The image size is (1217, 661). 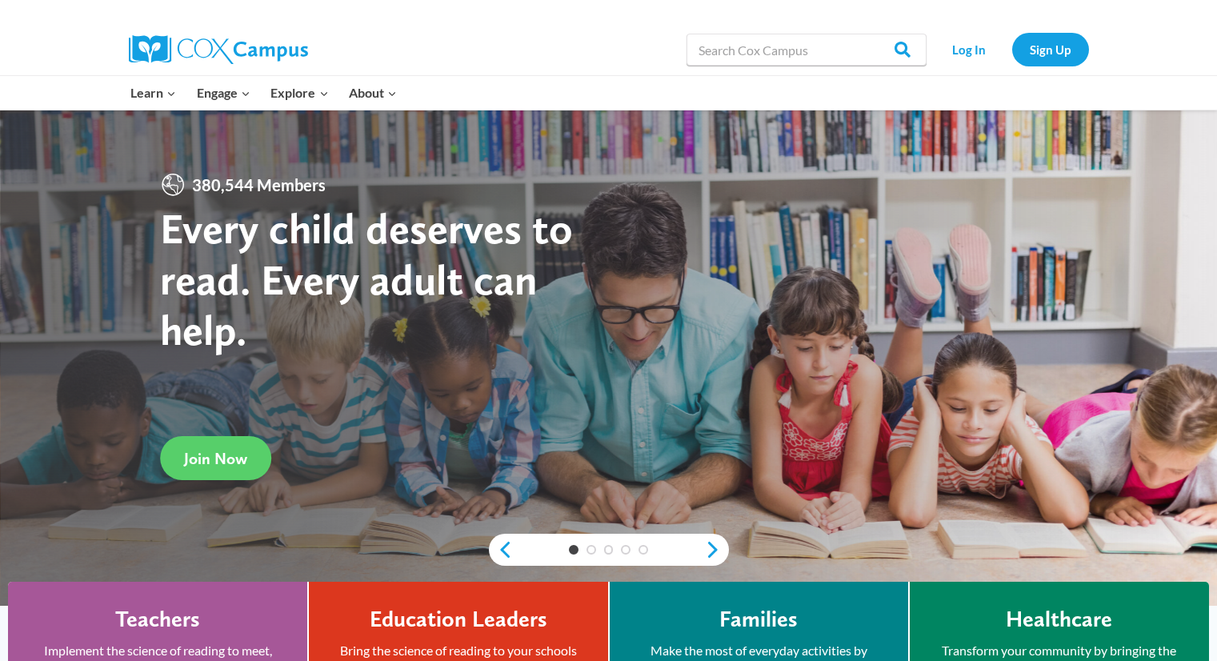 I want to click on span: Join Now, so click(x=215, y=459).